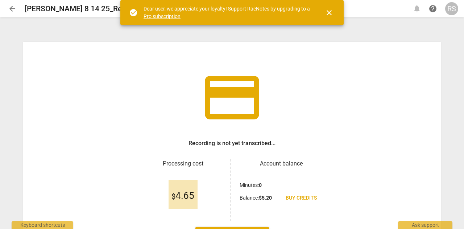 The image size is (464, 229). Describe the element at coordinates (232, 143) in the screenshot. I see `h3: Recording is not yet transcribed...` at that location.